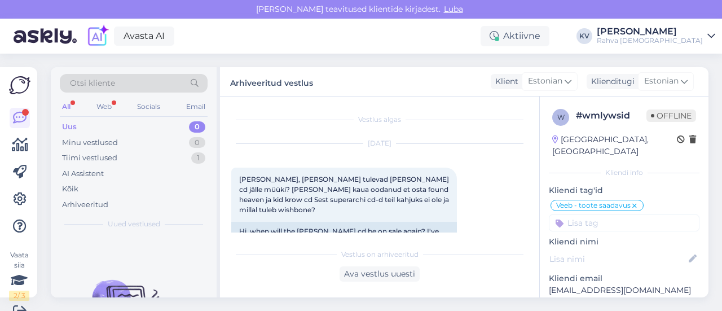 This screenshot has height=311, width=722. What do you see at coordinates (379, 254) in the screenshot?
I see `span: Vestlus on arhiveeritud` at bounding box center [379, 254].